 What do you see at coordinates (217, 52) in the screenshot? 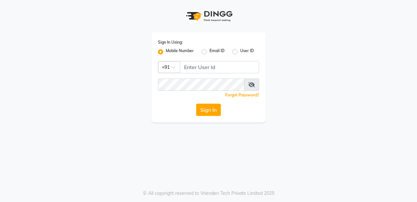
I see `label: Email ID` at bounding box center [217, 52].